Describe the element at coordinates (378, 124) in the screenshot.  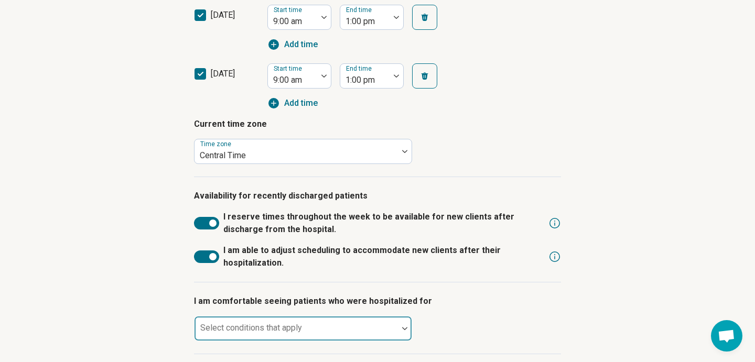
I see `p: Current time zone` at that location.